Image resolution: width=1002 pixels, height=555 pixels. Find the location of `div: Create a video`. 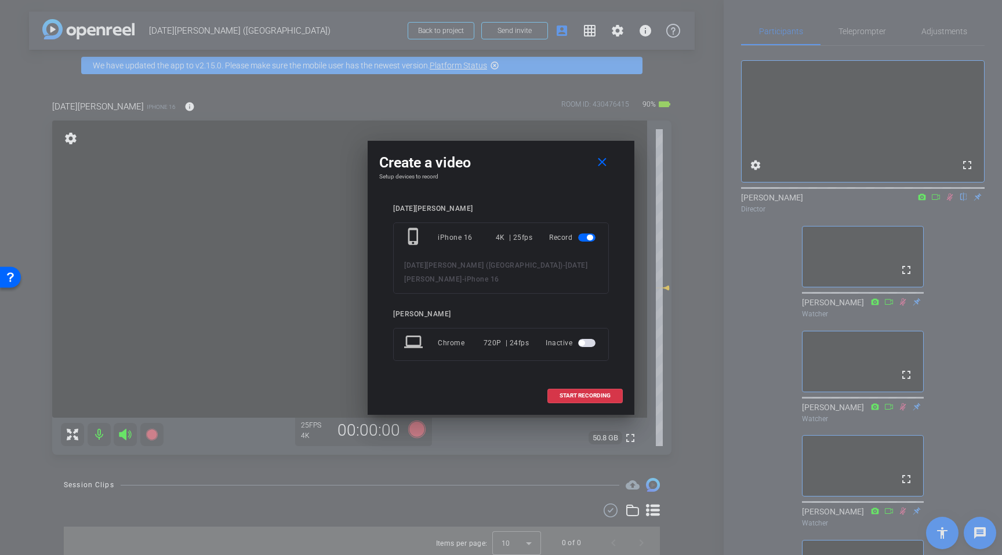

div: Create a video is located at coordinates (501, 163).